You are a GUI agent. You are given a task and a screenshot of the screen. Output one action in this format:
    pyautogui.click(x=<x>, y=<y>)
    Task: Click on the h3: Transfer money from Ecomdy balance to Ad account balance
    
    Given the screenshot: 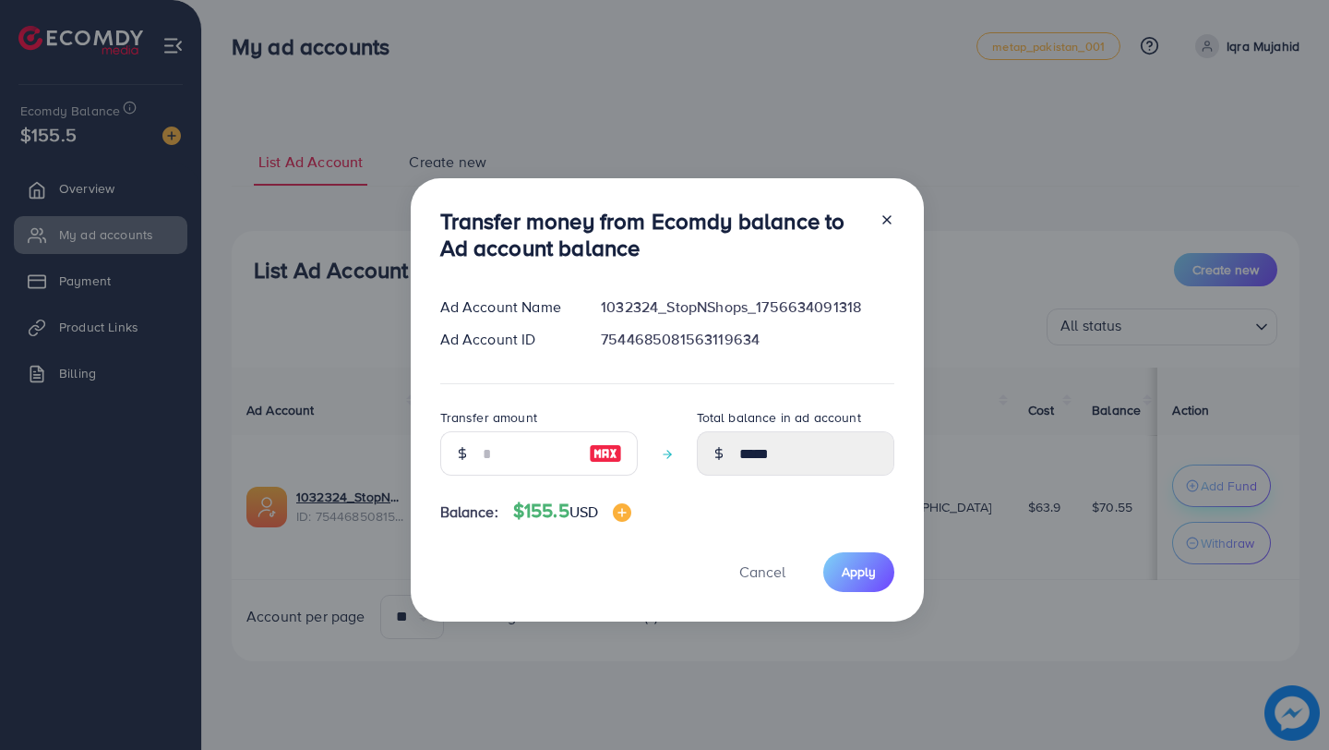 What is the action you would take?
    pyautogui.click(x=653, y=234)
    